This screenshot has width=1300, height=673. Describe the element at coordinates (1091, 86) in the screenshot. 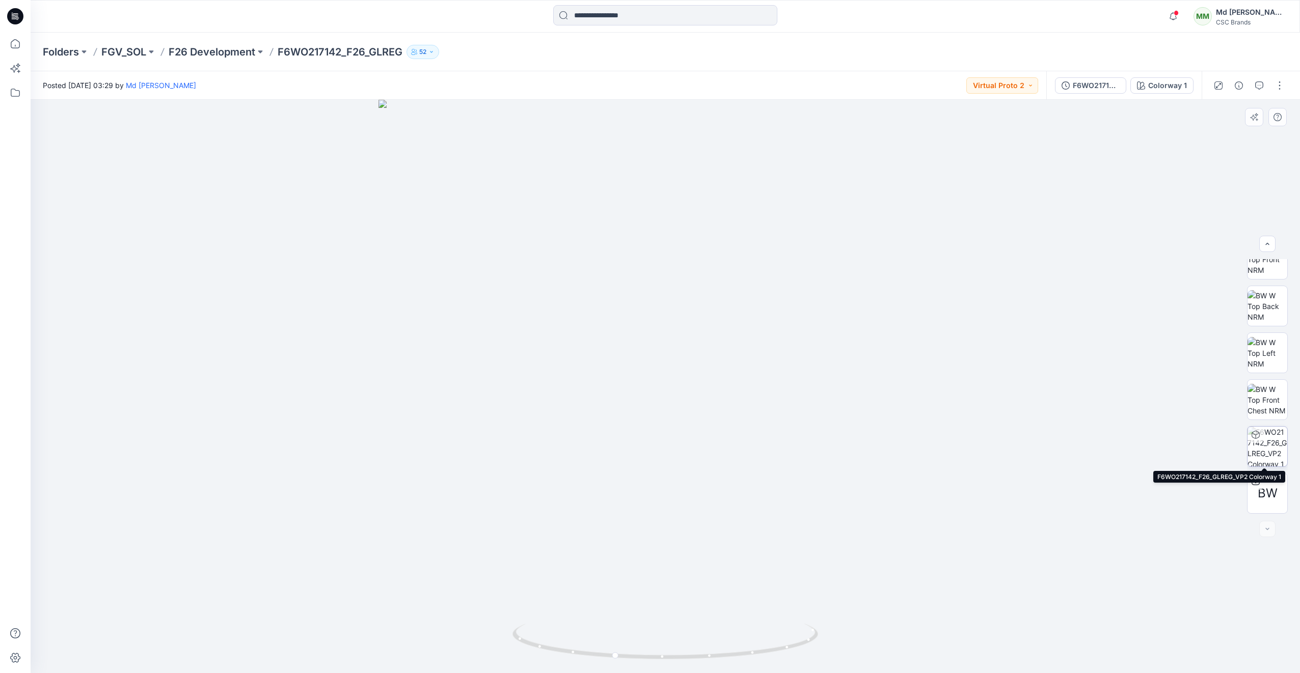

I see `button: F6WO217142_F26_GLREG_VP2` at that location.